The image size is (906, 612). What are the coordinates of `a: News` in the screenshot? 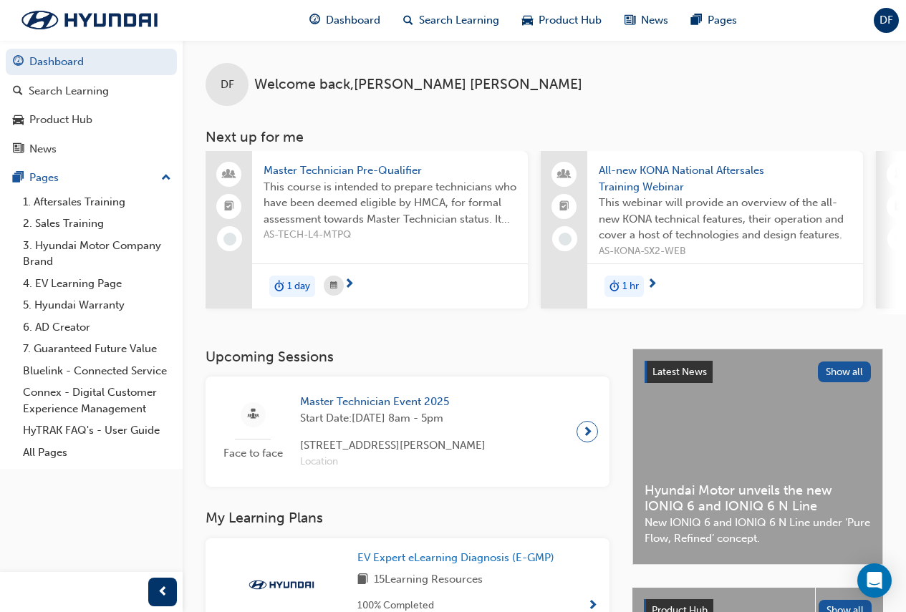 It's located at (91, 149).